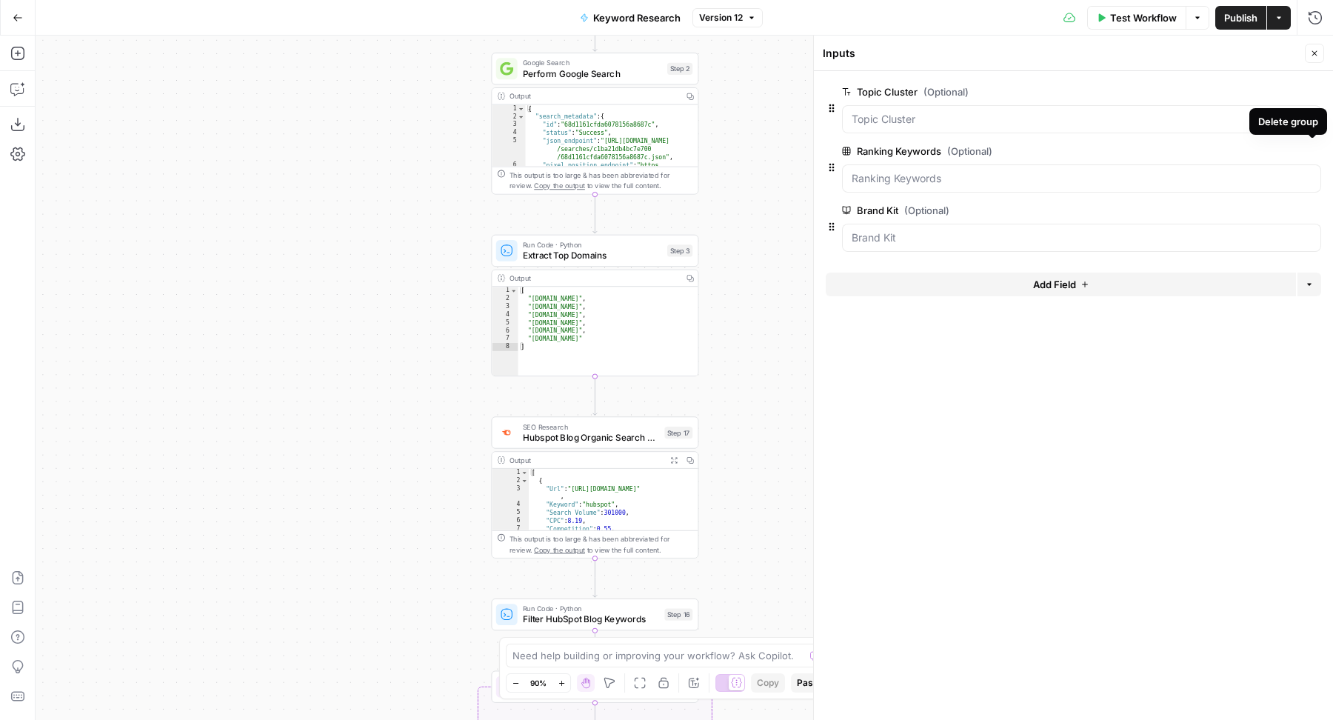 Image resolution: width=1333 pixels, height=720 pixels. I want to click on input: Topic Cluster, so click(1082, 119).